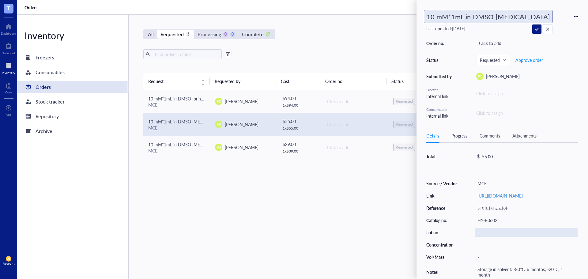 The height and width of the screenshot is (279, 588). I want to click on div: 1 x $ 94.00, so click(300, 105).